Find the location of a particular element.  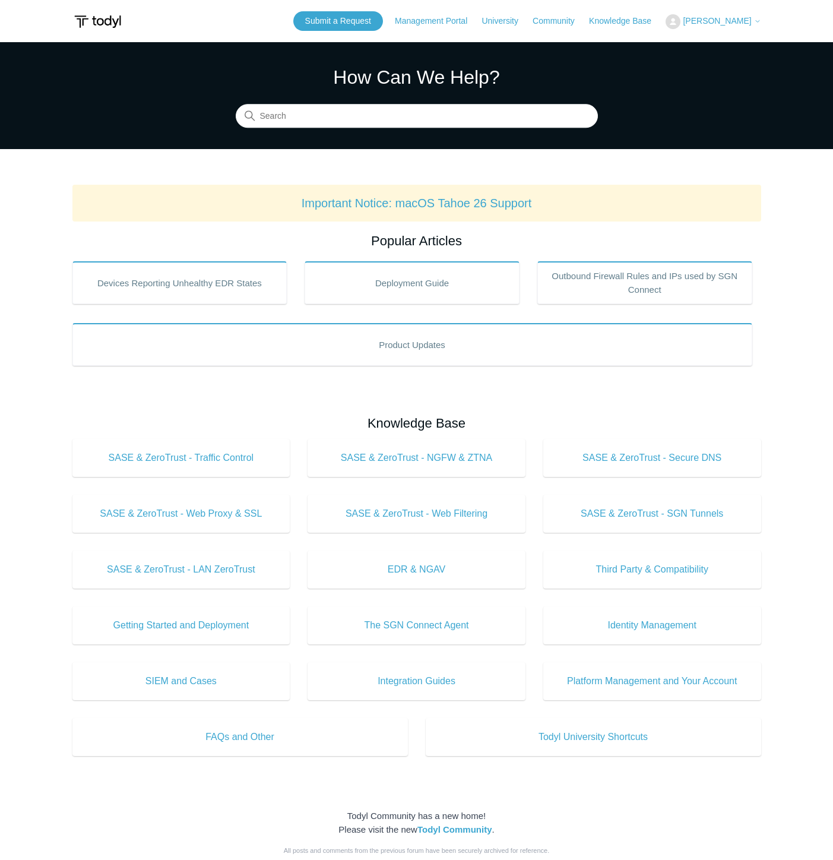

a: EDR & NGAV is located at coordinates (416, 569).